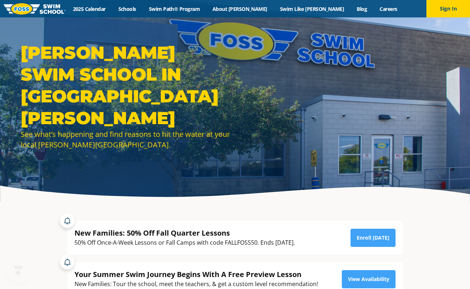 The image size is (470, 289). Describe the element at coordinates (196, 274) in the screenshot. I see `div: Your Summer Swim Journey Begins With A Free Preview Lesson` at that location.